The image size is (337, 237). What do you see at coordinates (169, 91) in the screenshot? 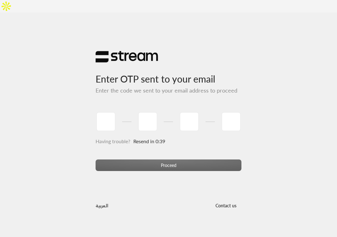
I see `h5: Enter the code we sent to your email address to proceed` at bounding box center [169, 91].